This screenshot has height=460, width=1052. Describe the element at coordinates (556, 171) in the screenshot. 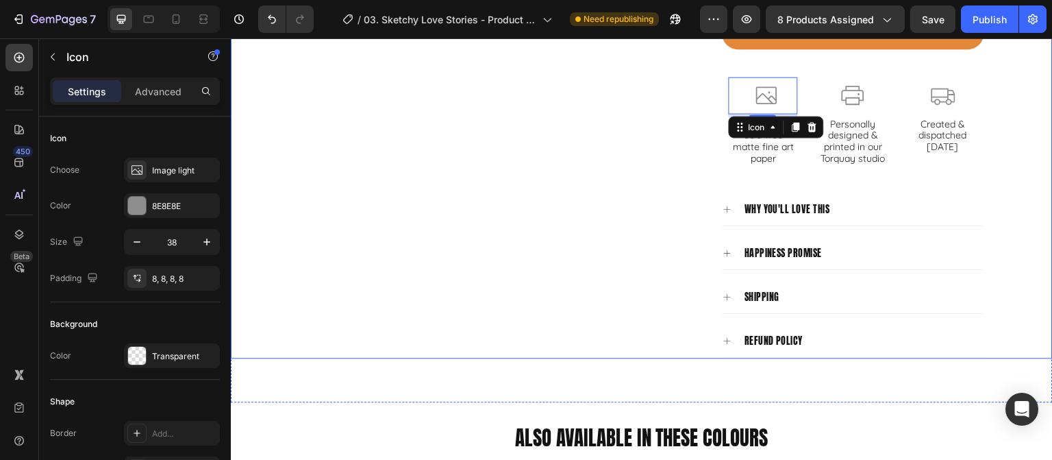

I see `p: why you'll love this` at that location.